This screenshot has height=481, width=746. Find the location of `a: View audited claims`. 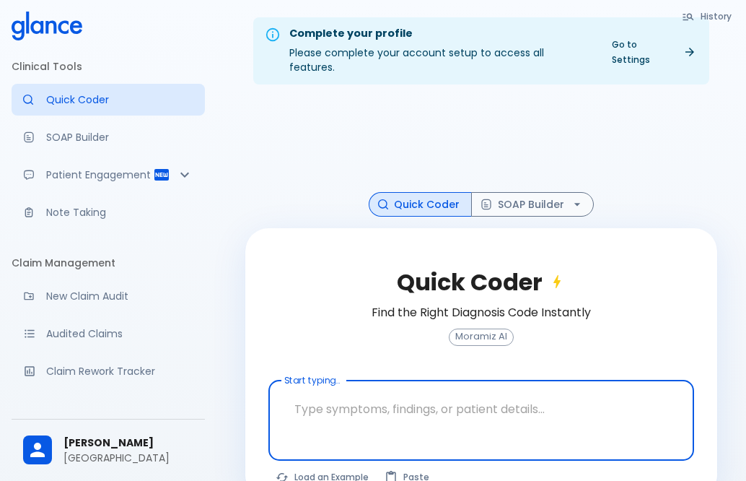

a: View audited claims is located at coordinates (108, 333).